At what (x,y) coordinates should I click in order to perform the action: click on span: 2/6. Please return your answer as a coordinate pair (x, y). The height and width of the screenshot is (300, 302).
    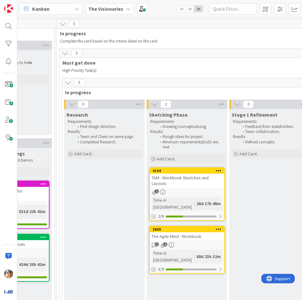
    Looking at the image, I should click on (161, 216).